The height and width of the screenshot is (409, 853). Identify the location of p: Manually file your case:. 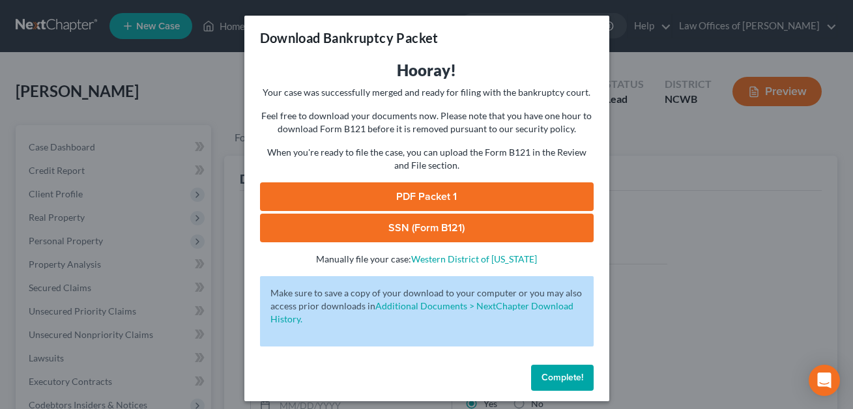
(427, 259).